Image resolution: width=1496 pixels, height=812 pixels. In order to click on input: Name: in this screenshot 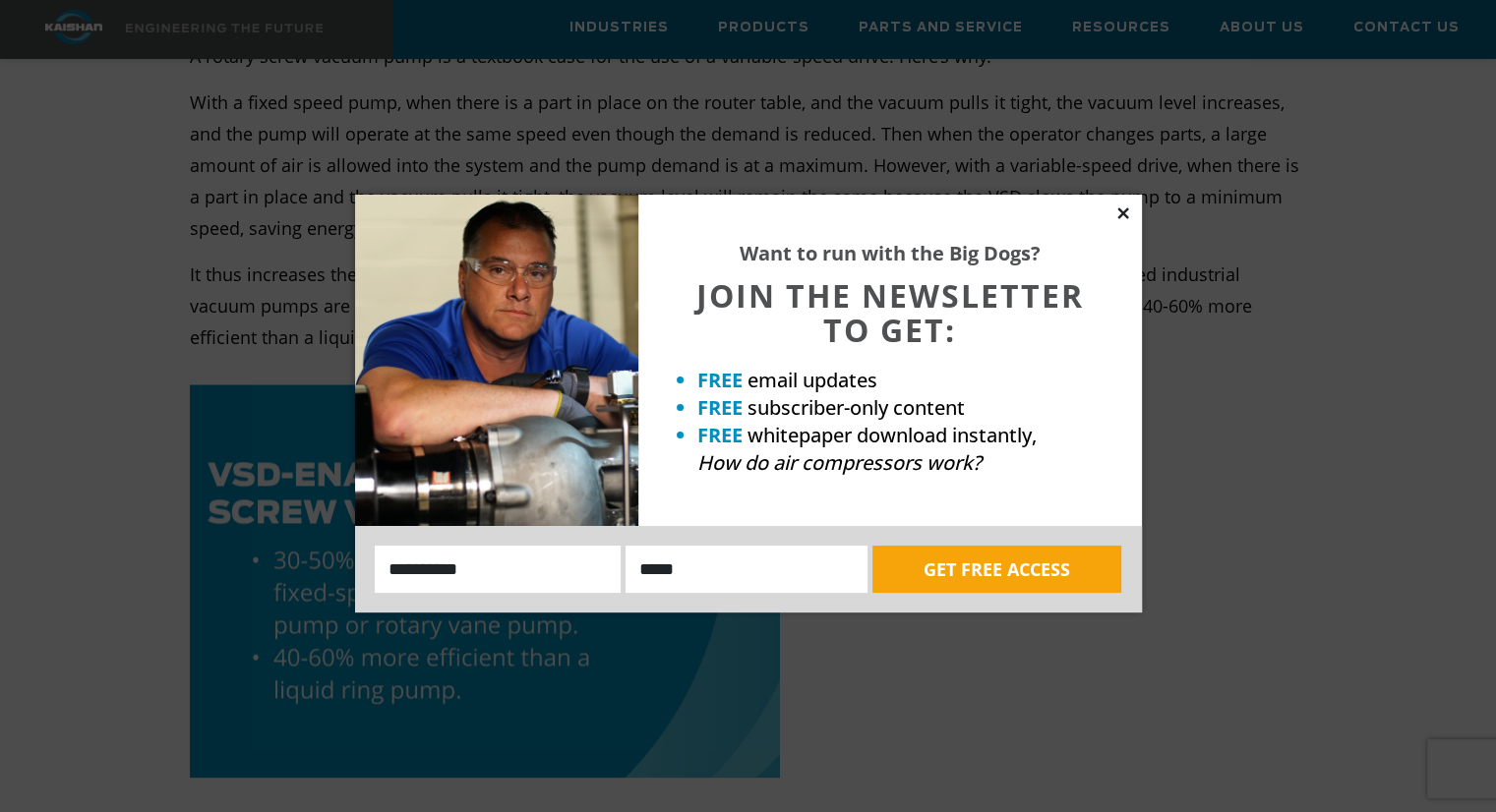, I will do `click(498, 569)`.